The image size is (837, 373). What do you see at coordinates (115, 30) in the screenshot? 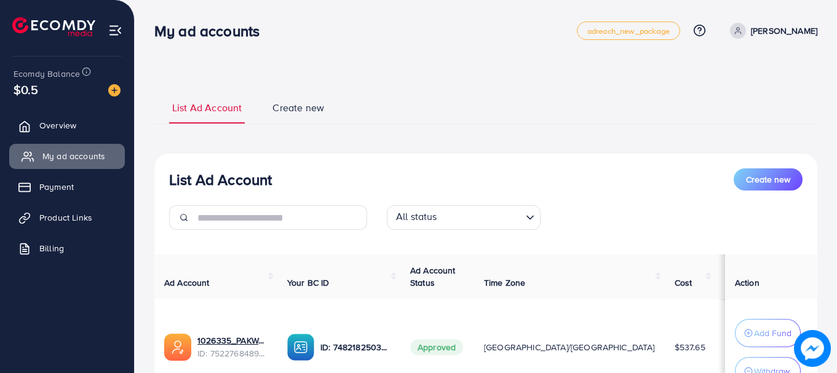
I see `img: menu` at bounding box center [115, 30].